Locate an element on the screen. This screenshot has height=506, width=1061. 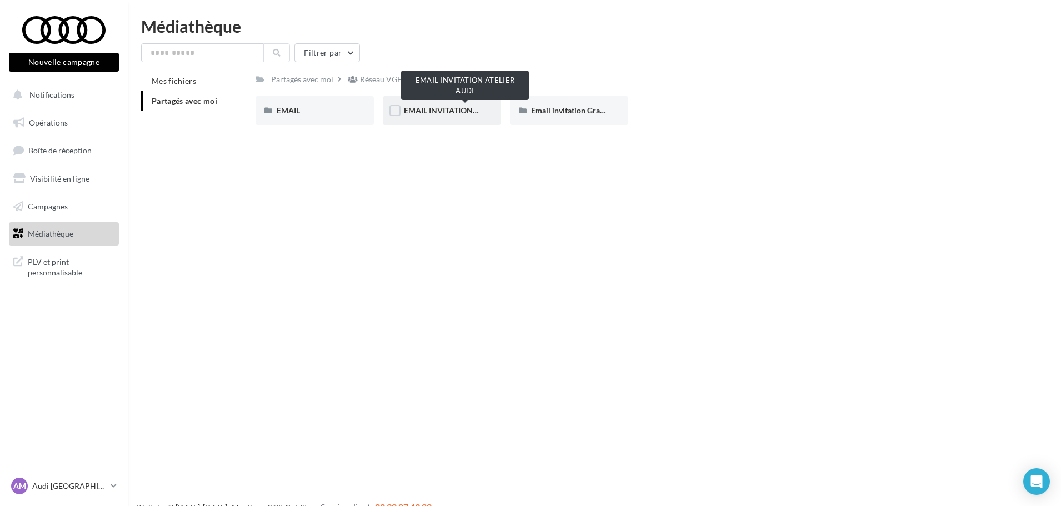
a: Visibilité en ligne is located at coordinates (64, 179).